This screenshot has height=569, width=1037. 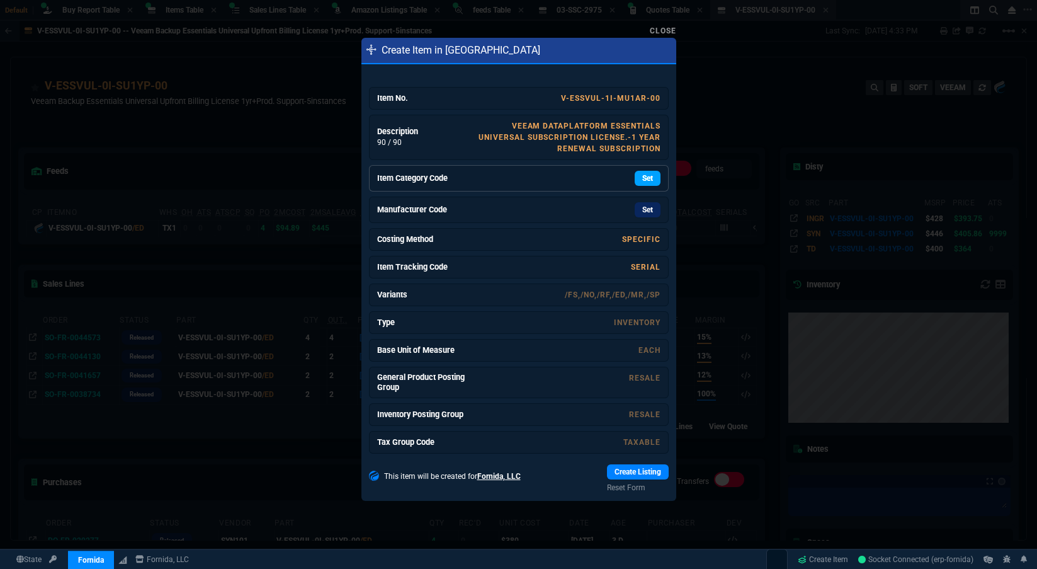 I want to click on a: Reset Form, so click(x=638, y=487).